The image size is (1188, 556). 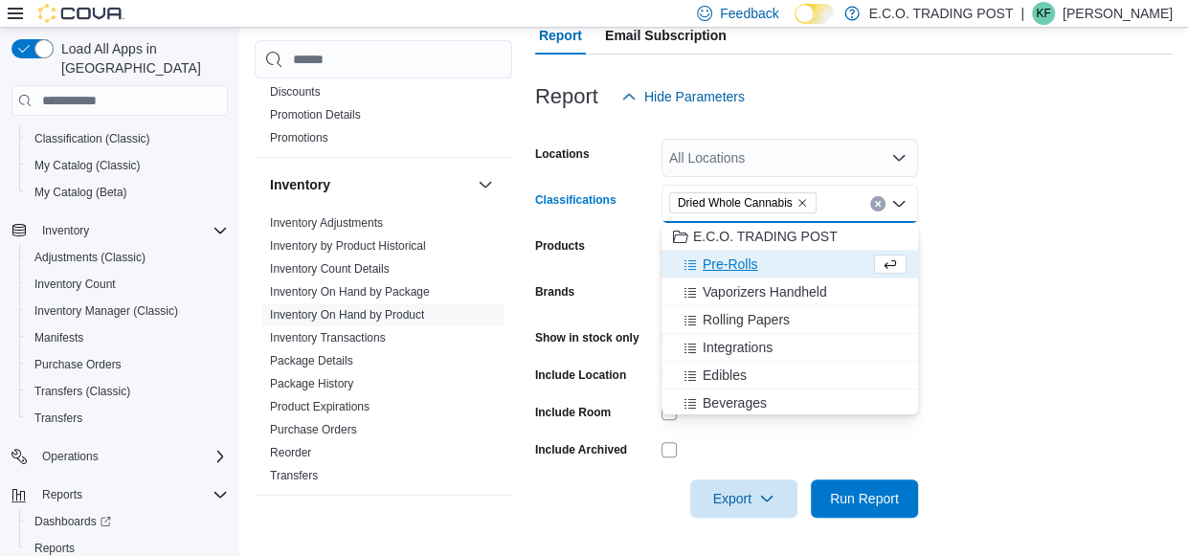 I want to click on a: Discounts, so click(x=295, y=92).